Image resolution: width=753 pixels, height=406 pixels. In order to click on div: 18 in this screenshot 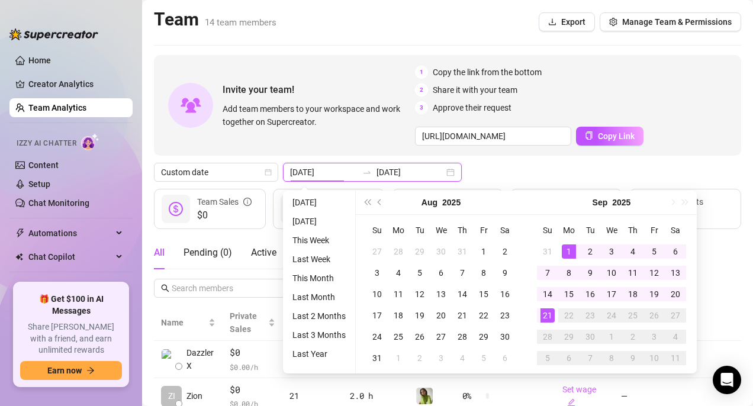, I will do `click(399, 316)`.